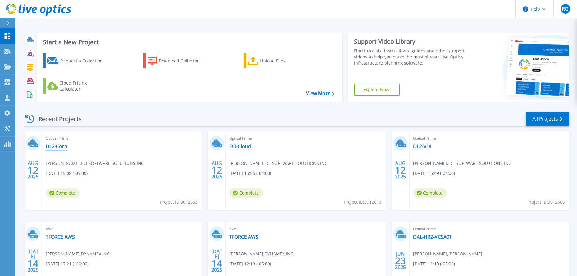 This screenshot has height=276, width=577. I want to click on div: JUN 2025, so click(400, 260).